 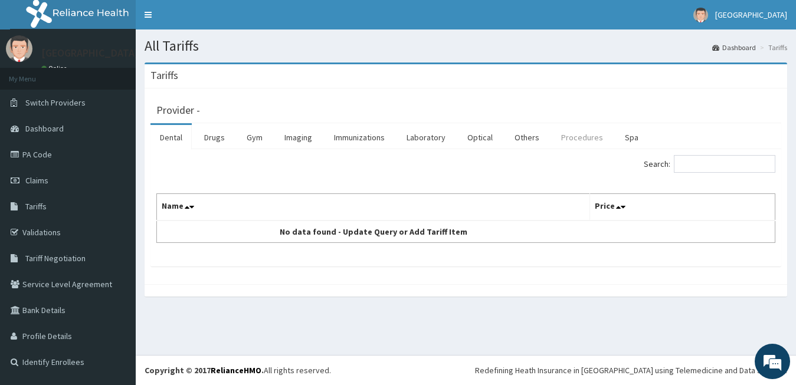 I want to click on span: Claims, so click(x=37, y=181).